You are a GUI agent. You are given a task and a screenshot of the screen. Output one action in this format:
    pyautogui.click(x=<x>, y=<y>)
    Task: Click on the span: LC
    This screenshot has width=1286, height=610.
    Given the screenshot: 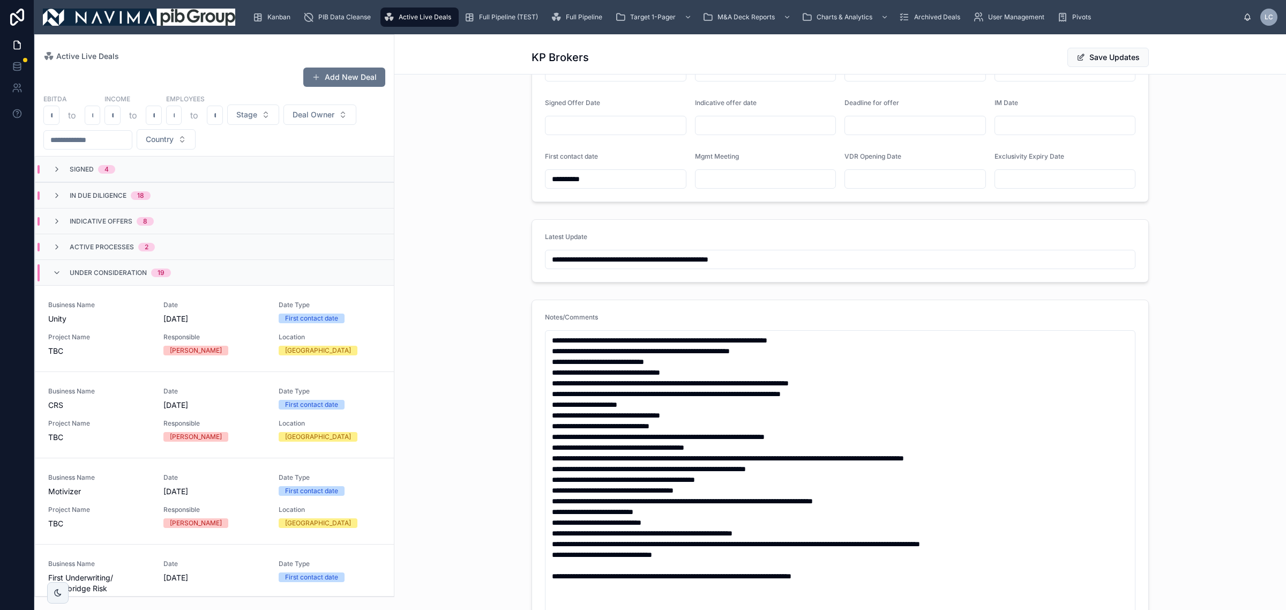 What is the action you would take?
    pyautogui.click(x=1269, y=17)
    